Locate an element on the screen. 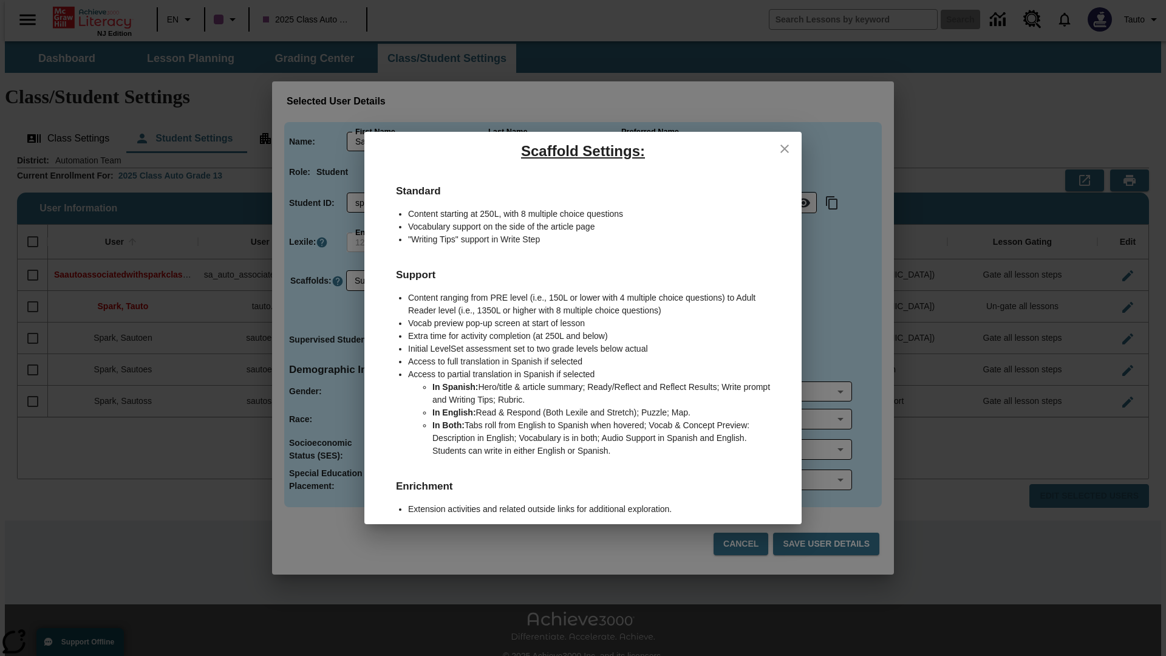 This screenshot has width=1166, height=656. li: Extension activities and related outside links for additional exploration. is located at coordinates (595, 509).